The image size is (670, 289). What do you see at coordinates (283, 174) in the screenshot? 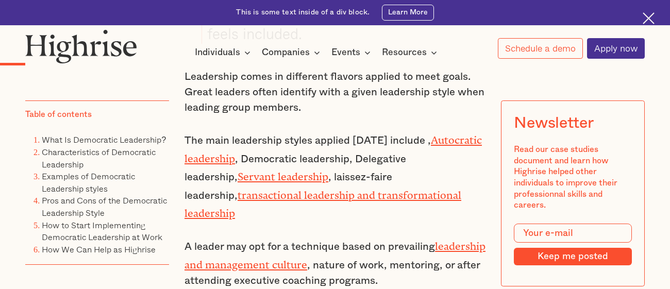
I see `a: Servant leadership` at bounding box center [283, 174].